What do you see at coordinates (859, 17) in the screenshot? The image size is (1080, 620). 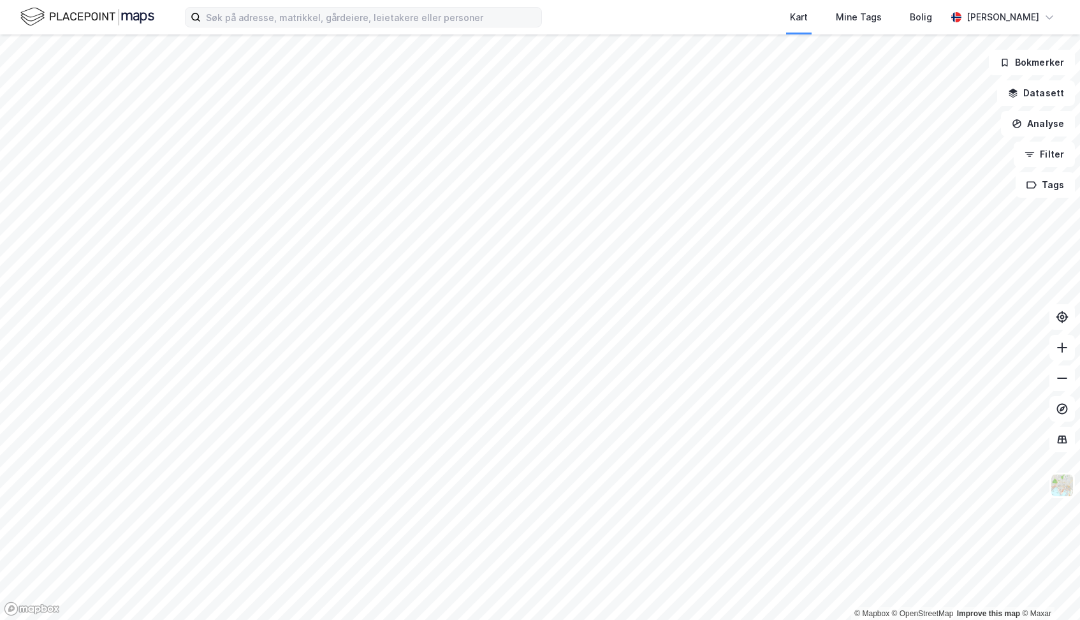 I see `div: Mine Tags` at bounding box center [859, 17].